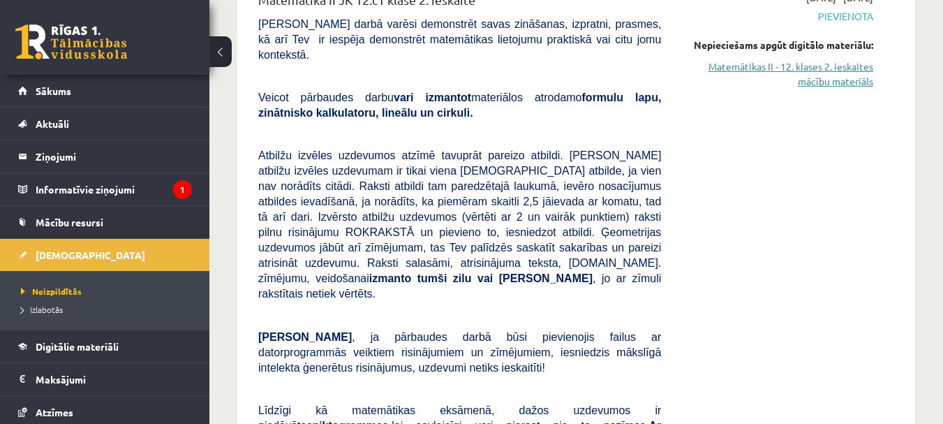 The height and width of the screenshot is (424, 943). I want to click on span: Izlabotās, so click(42, 309).